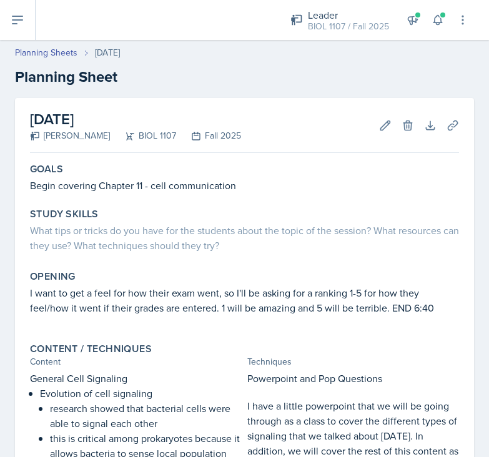  I want to click on p: Evolution of cell signaling, so click(141, 393).